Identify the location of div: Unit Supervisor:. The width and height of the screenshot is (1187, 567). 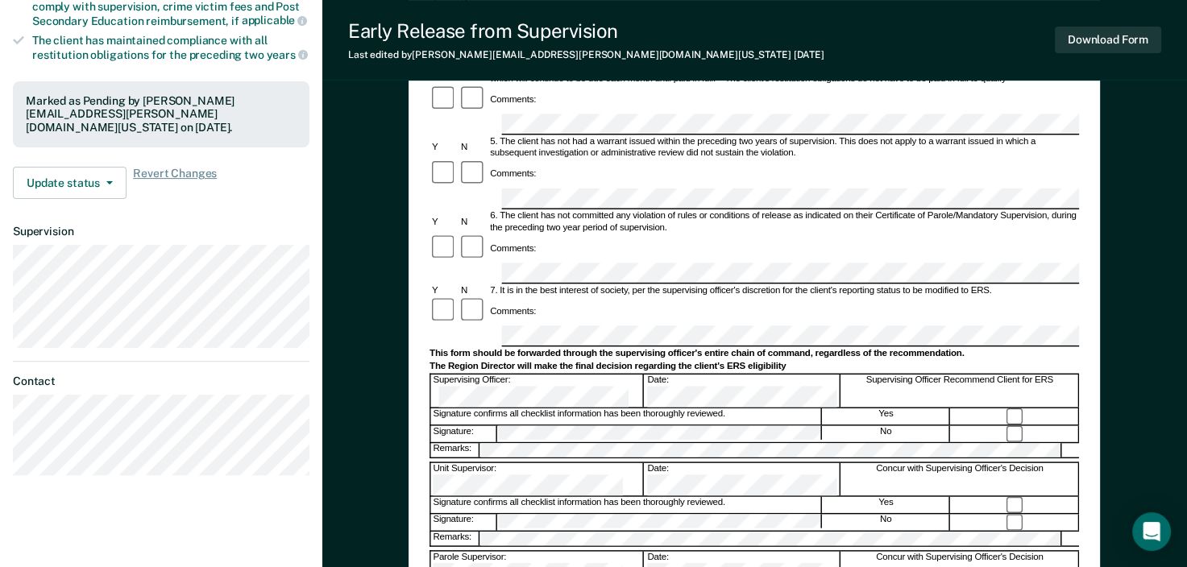
(537, 479).